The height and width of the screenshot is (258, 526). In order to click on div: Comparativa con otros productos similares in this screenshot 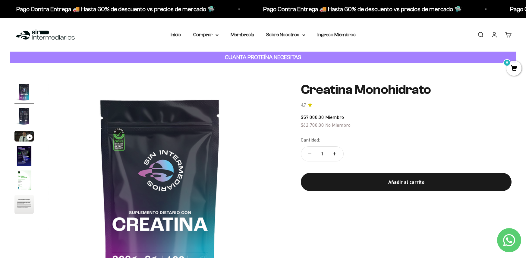, I will do `click(66, 84)`.